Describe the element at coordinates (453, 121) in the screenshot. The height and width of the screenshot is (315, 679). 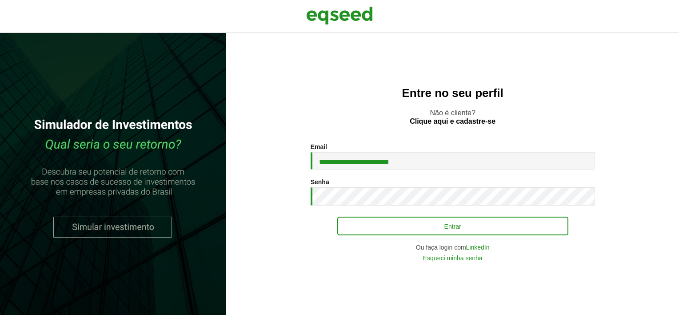
I see `a: Clique aqui e cadastre-se` at that location.